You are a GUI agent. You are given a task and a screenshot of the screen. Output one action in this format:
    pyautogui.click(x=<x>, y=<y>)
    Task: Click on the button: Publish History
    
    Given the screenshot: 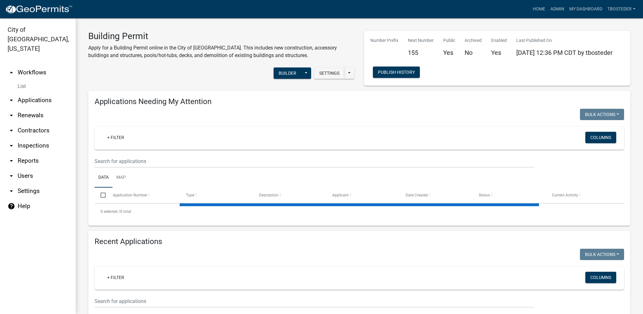 What is the action you would take?
    pyautogui.click(x=396, y=72)
    